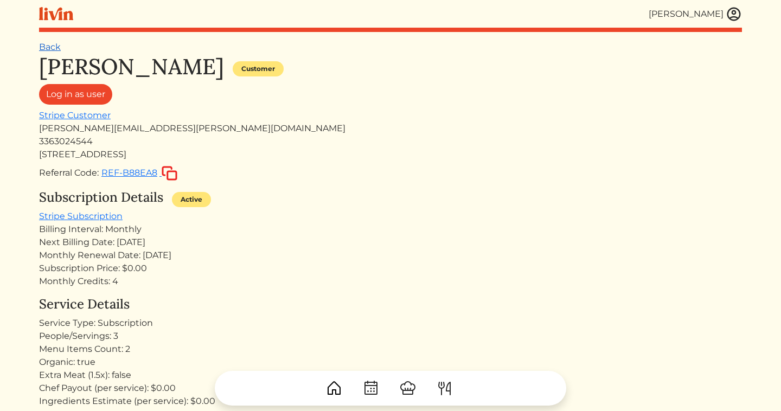  What do you see at coordinates (169, 173) in the screenshot?
I see `img: copy-c88c4d5ff2289bbd861d3078f624592c1430c12286b036973db34a3c10e19d95.svg` at bounding box center [169, 173].